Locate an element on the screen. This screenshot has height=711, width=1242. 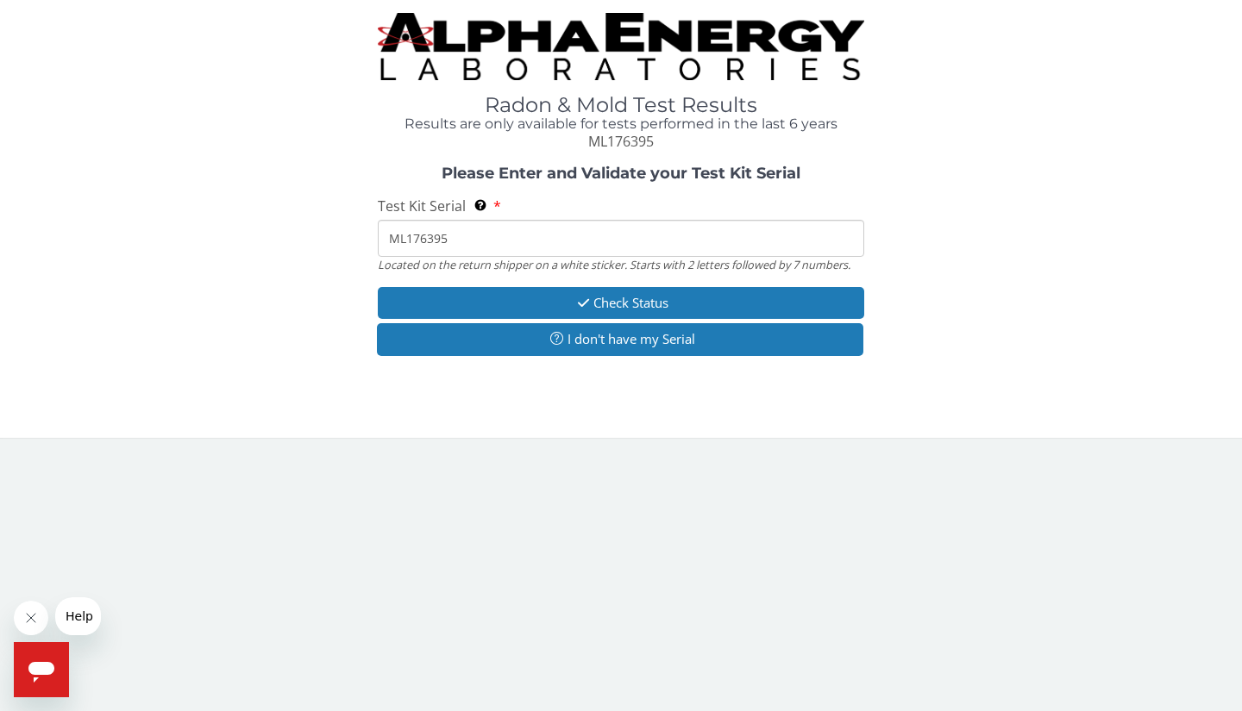
h4: Results are only available for tests performed in the last 6 years is located at coordinates (621, 124).